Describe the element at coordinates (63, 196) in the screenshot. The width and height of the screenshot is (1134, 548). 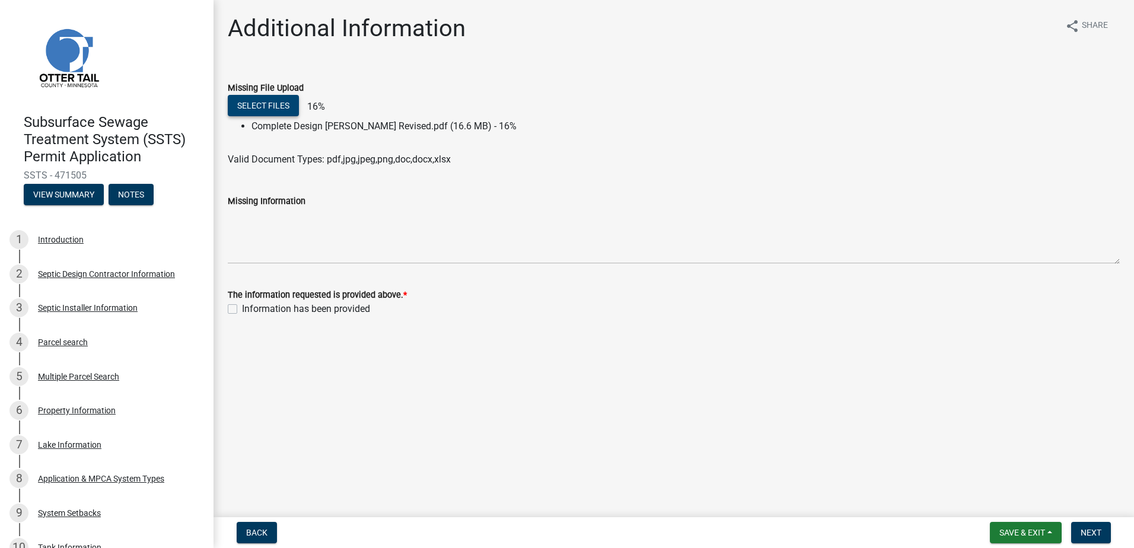
I see `wm-modal-confirm: Summary` at that location.